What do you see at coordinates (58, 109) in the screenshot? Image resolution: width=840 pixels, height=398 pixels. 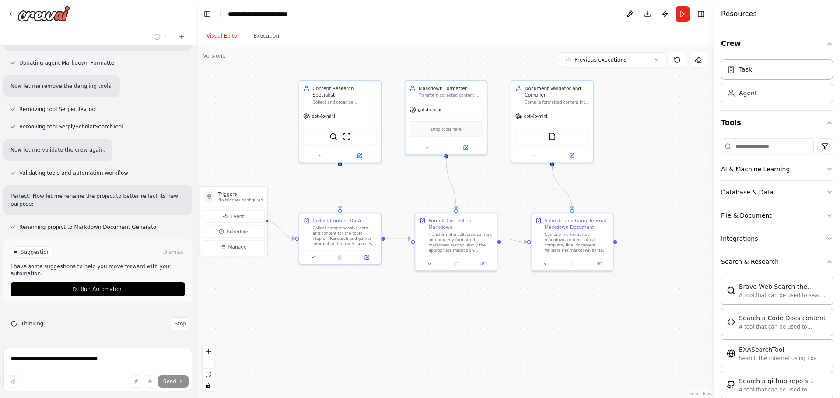 I see `span: Removing tool SerperDevTool` at bounding box center [58, 109].